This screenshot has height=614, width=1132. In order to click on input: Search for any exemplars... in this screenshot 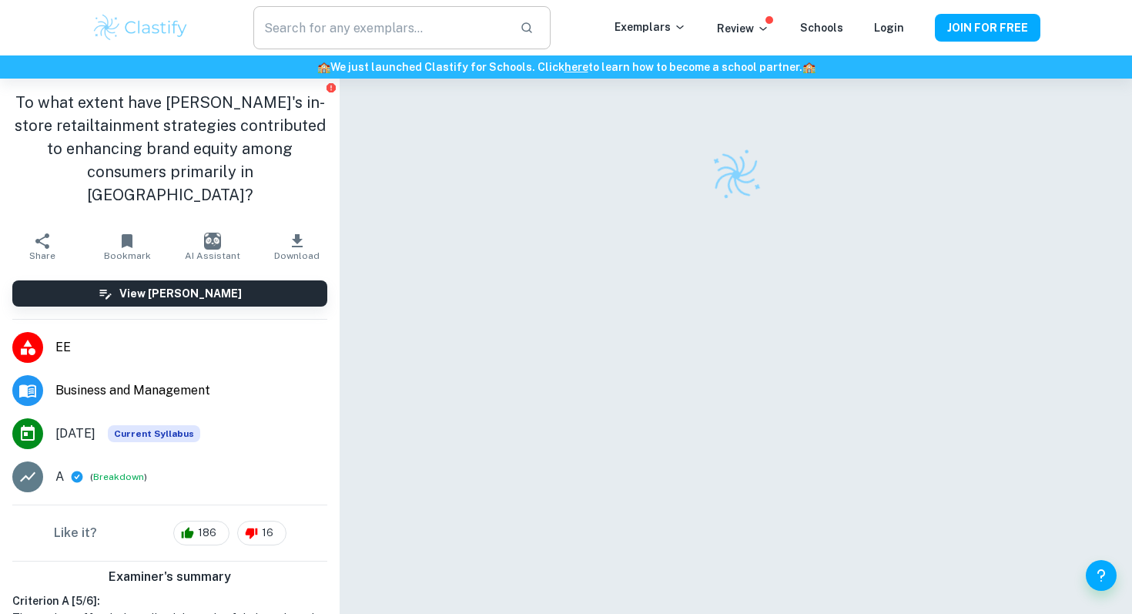, I will do `click(380, 28)`.